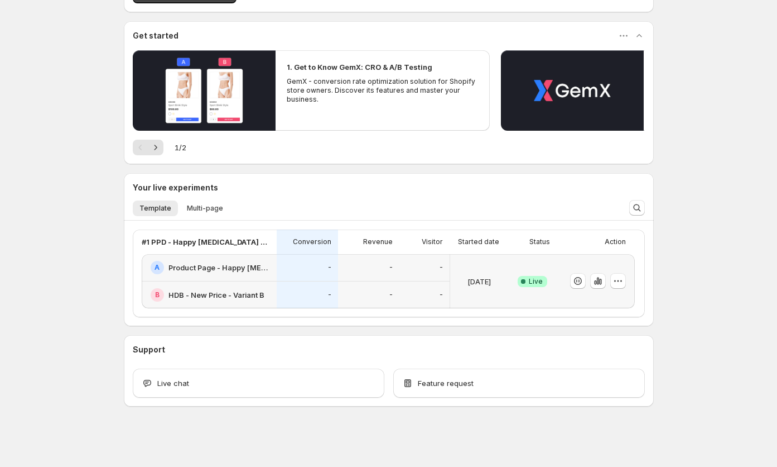  Describe the element at coordinates (359, 67) in the screenshot. I see `h2: 1. Get to Know GemX: CRO & A/B Testing` at that location.